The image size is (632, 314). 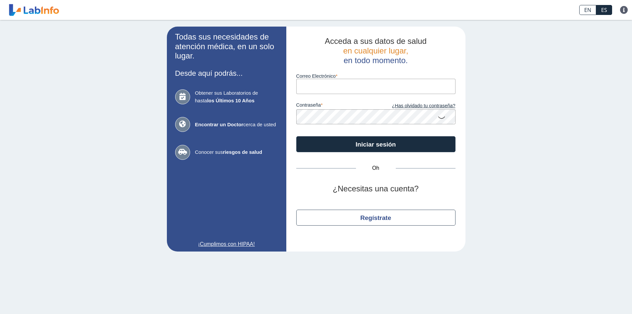 What do you see at coordinates (209, 152) in the screenshot?
I see `font: Conocer sus` at bounding box center [209, 152].